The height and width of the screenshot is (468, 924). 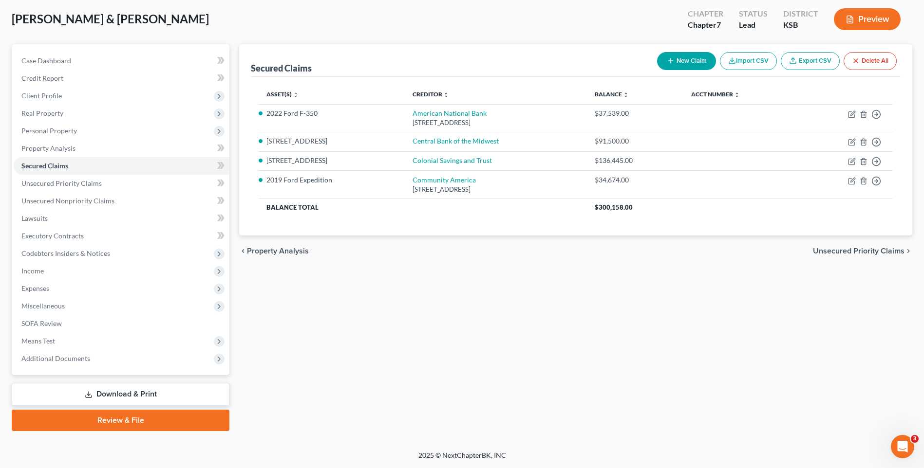 What do you see at coordinates (715, 94) in the screenshot?
I see `a: Acct Number unfold_more` at bounding box center [715, 94].